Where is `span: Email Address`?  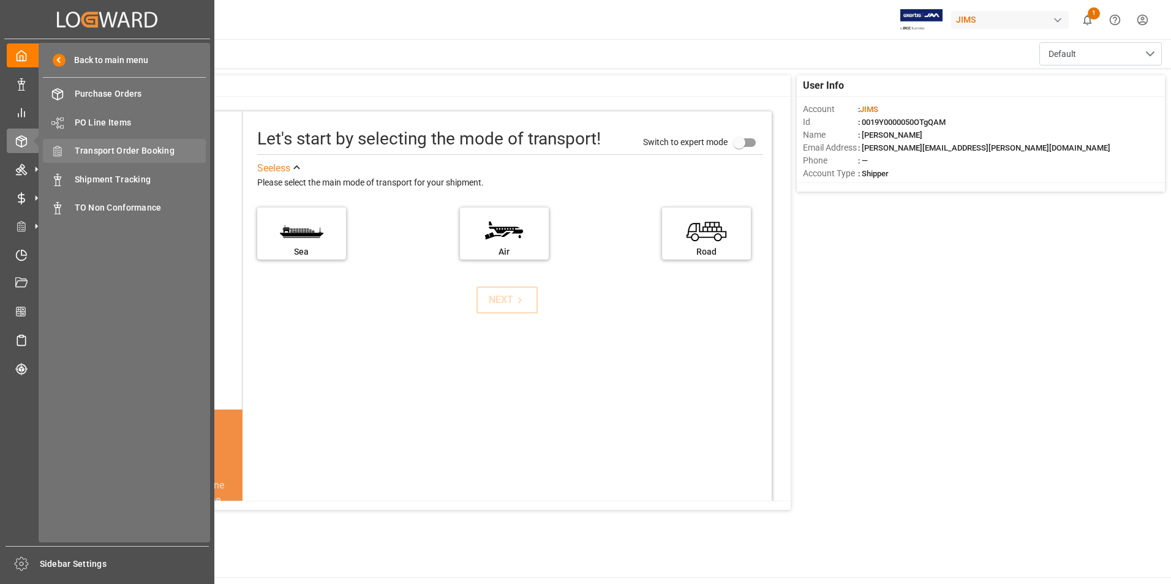 span: Email Address is located at coordinates (830, 148).